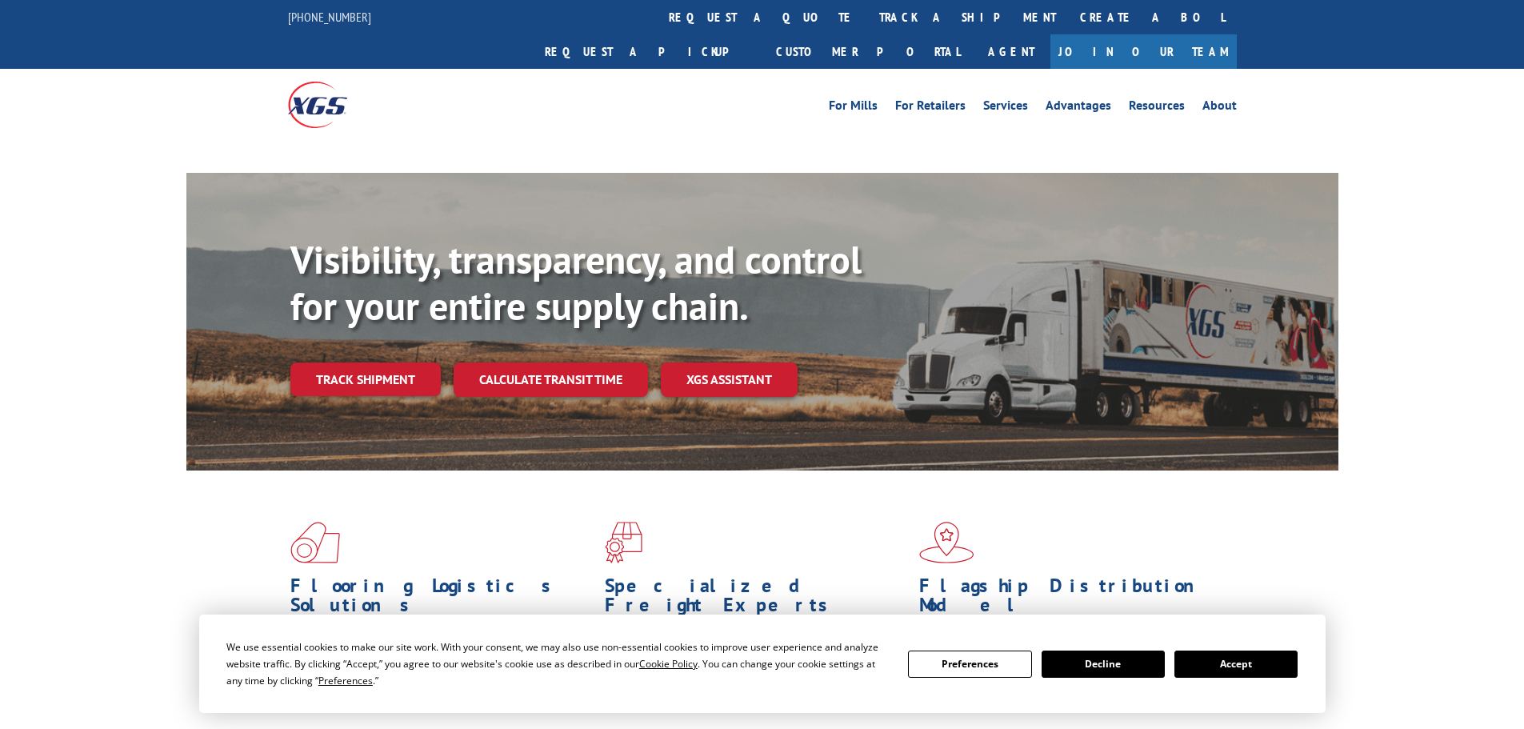  What do you see at coordinates (1011, 51) in the screenshot?
I see `a: Agent` at bounding box center [1011, 51].